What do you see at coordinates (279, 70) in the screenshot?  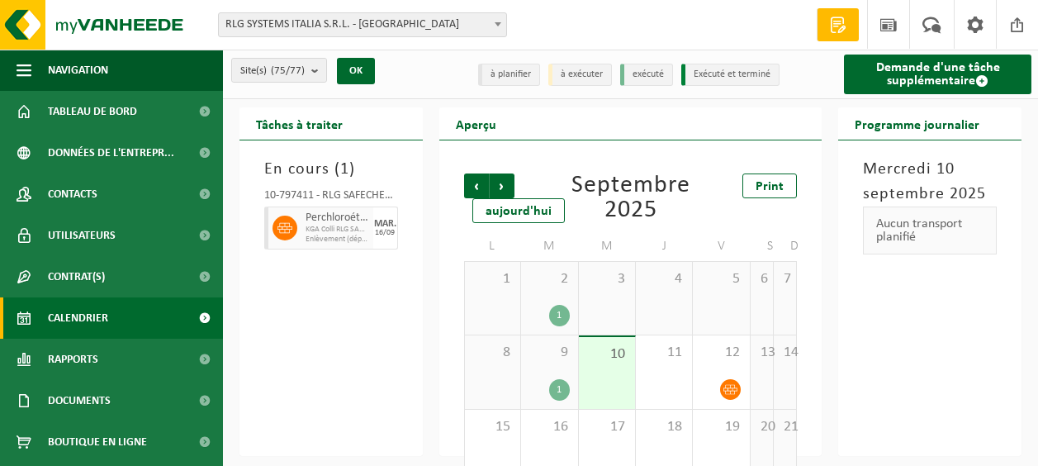 I see `button: Site(s)(75/77)` at bounding box center [279, 70].